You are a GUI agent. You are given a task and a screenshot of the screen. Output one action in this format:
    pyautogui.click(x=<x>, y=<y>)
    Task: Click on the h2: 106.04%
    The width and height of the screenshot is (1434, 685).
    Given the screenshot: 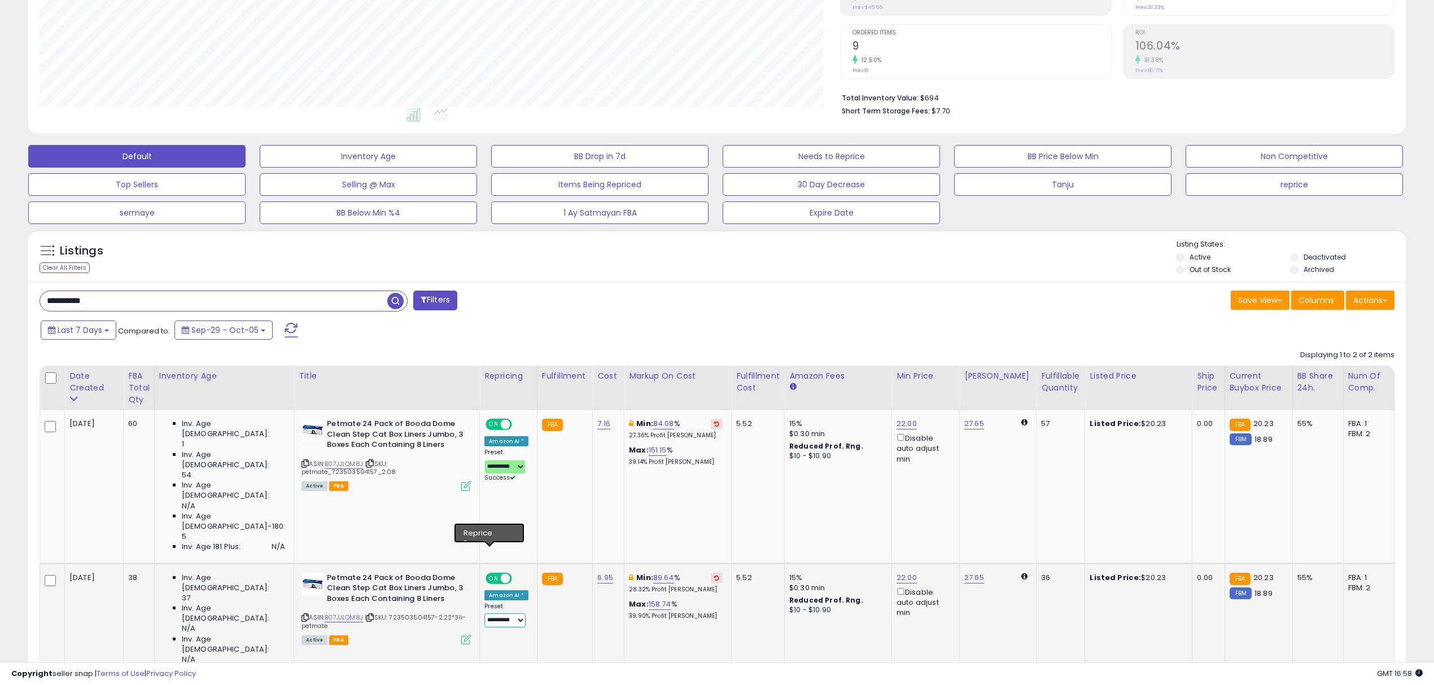 What is the action you would take?
    pyautogui.click(x=1265, y=47)
    